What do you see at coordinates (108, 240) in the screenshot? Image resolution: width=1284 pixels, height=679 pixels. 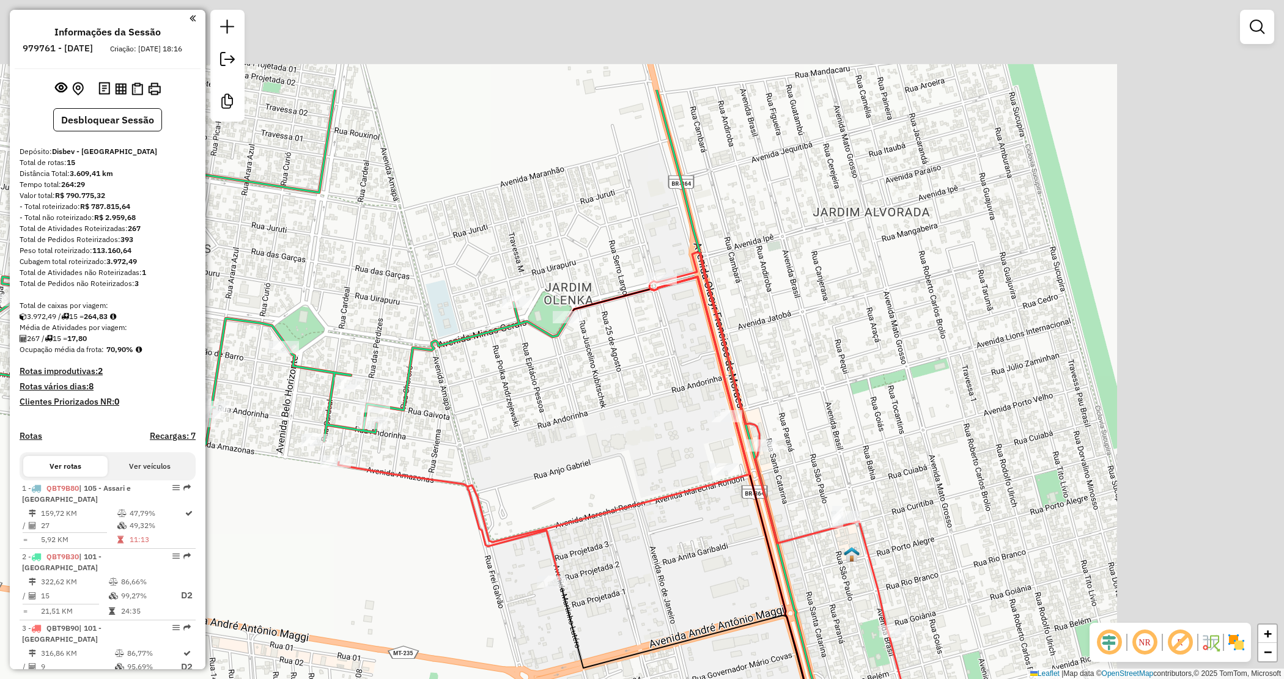 I see `div: Total de Pedidos Roteirizados:` at bounding box center [108, 240].